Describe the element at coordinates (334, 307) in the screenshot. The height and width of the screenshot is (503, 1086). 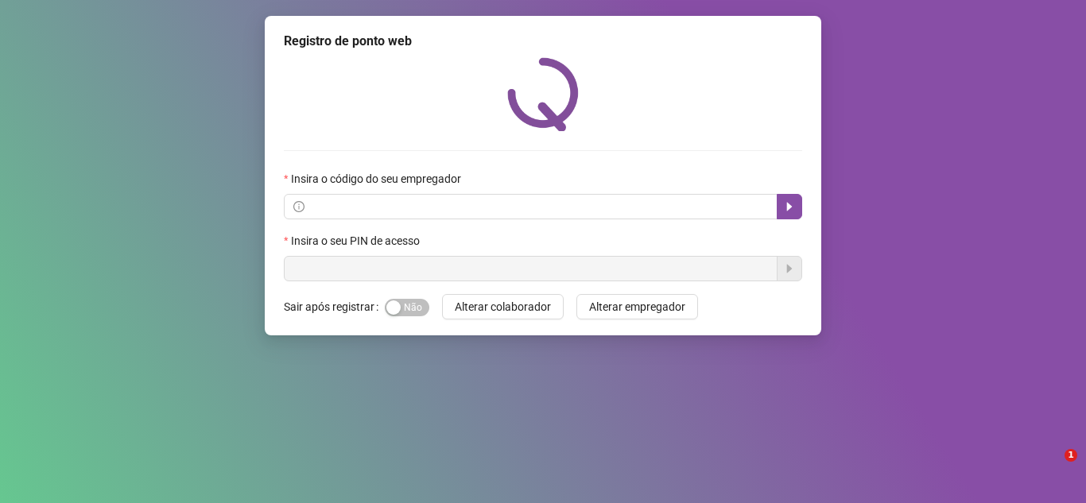
I see `label: Sair após registrar` at that location.